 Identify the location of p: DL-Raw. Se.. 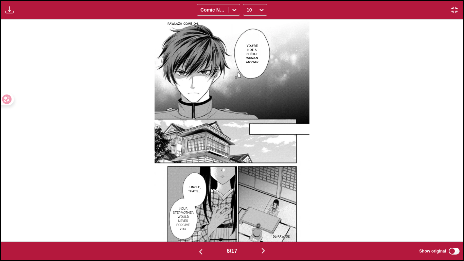
(281, 236).